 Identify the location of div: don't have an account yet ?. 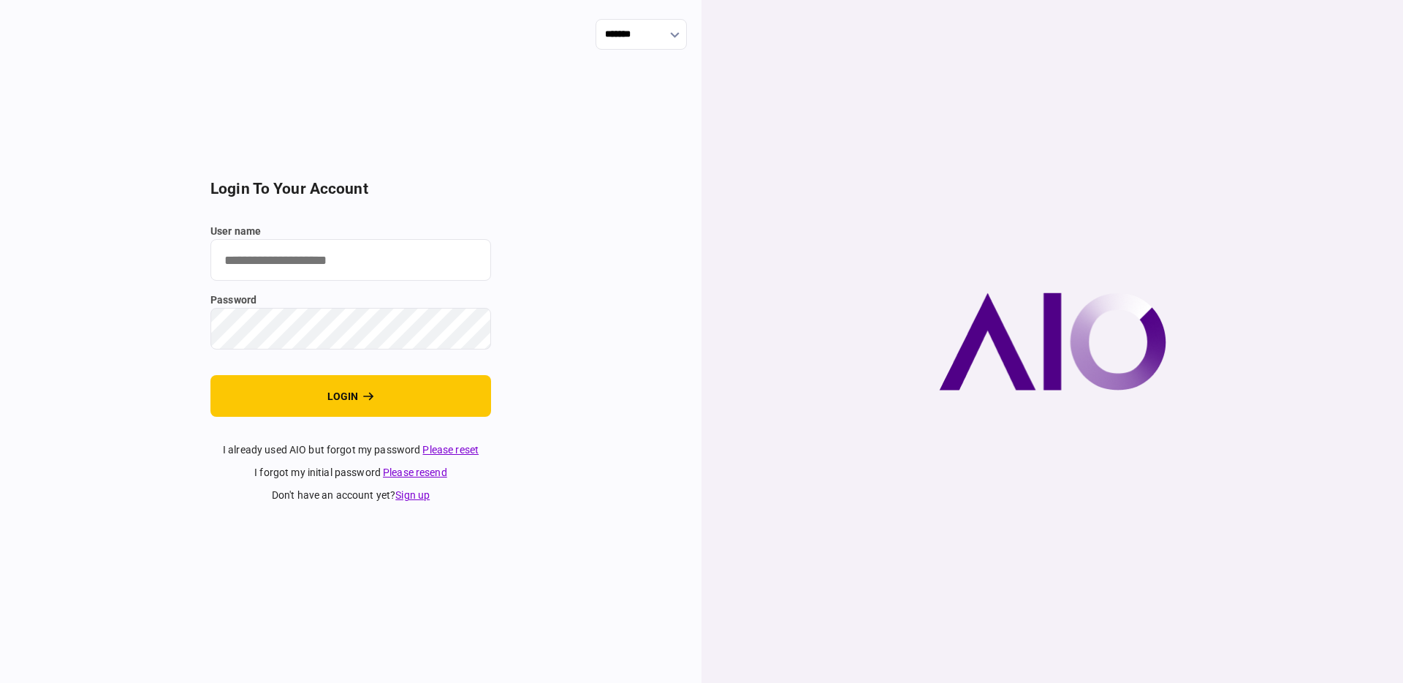
(351, 495).